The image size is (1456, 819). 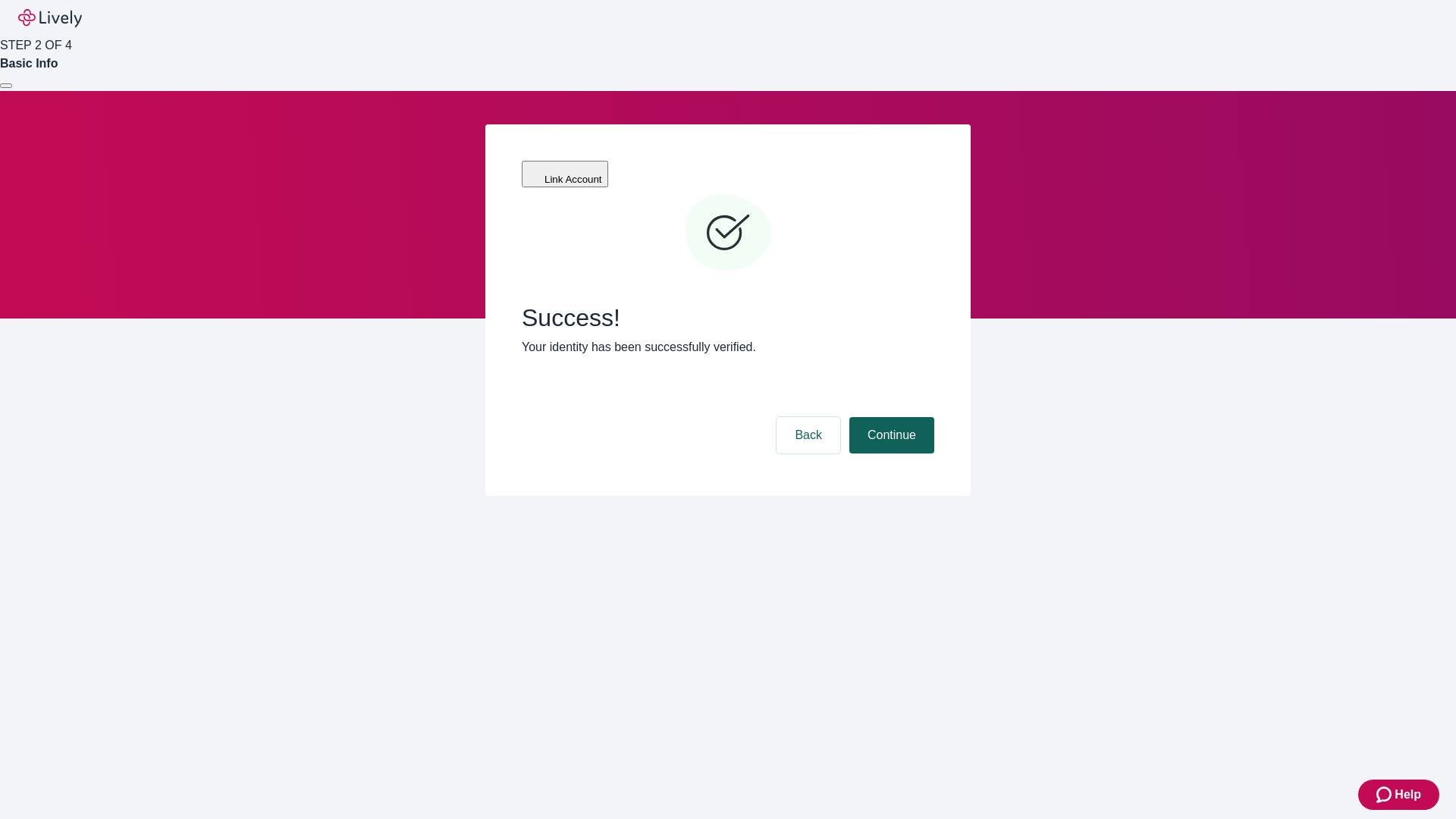 What do you see at coordinates (1385, 795) in the screenshot?
I see `svg: Zendesk support icon` at bounding box center [1385, 795].